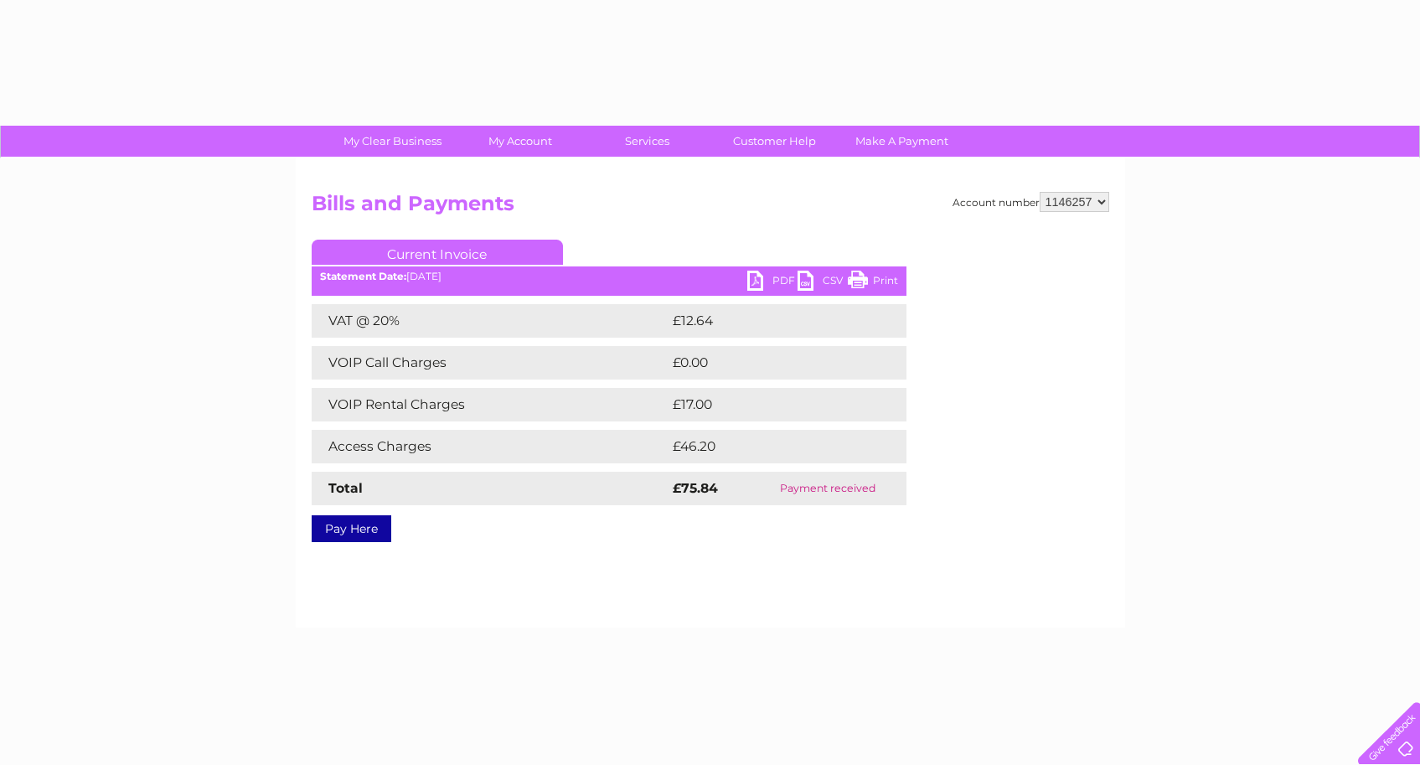 Image resolution: width=1420 pixels, height=765 pixels. Describe the element at coordinates (873, 282) in the screenshot. I see `a: Print` at that location.